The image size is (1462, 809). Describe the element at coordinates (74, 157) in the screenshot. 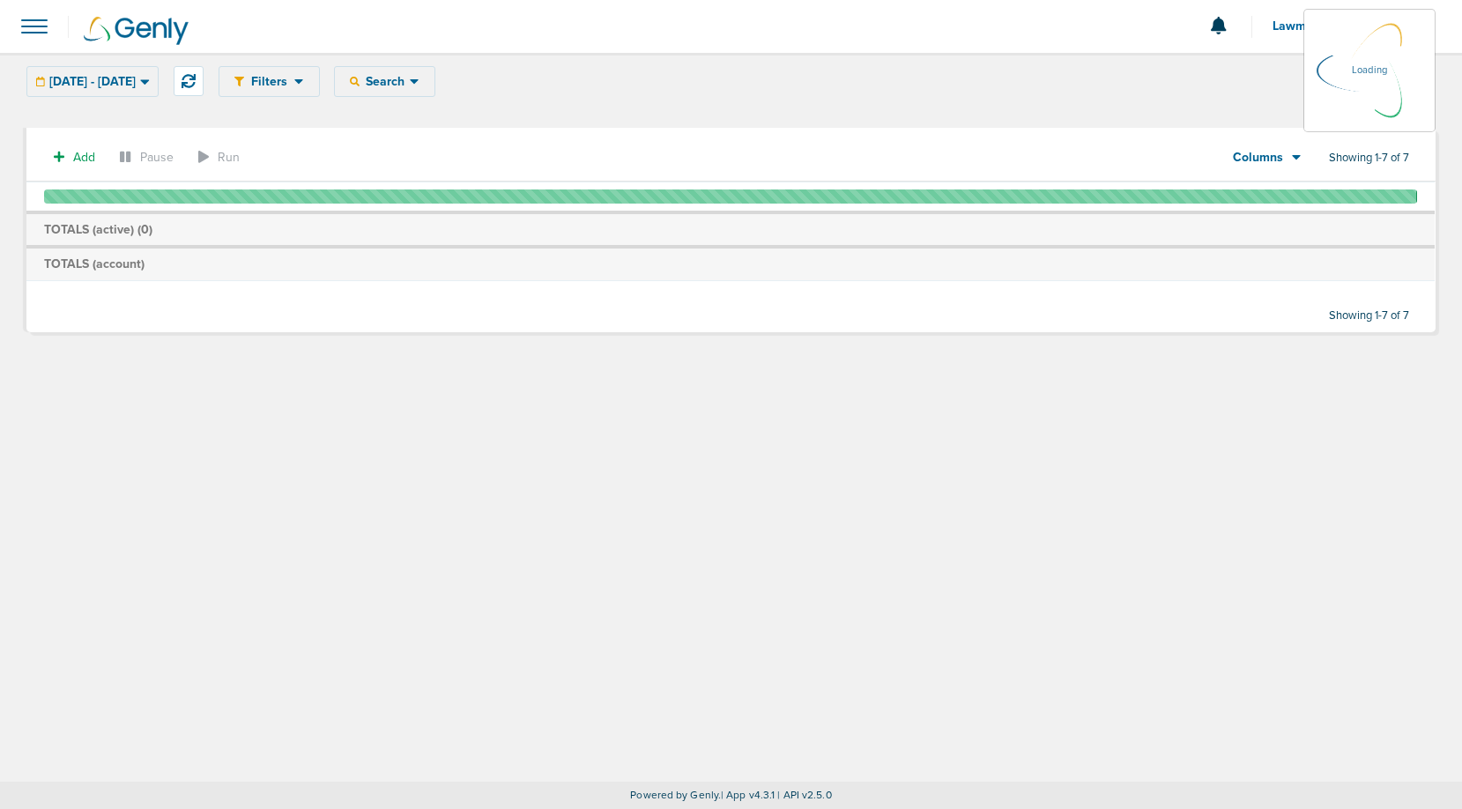

I see `button: Add` at that location.